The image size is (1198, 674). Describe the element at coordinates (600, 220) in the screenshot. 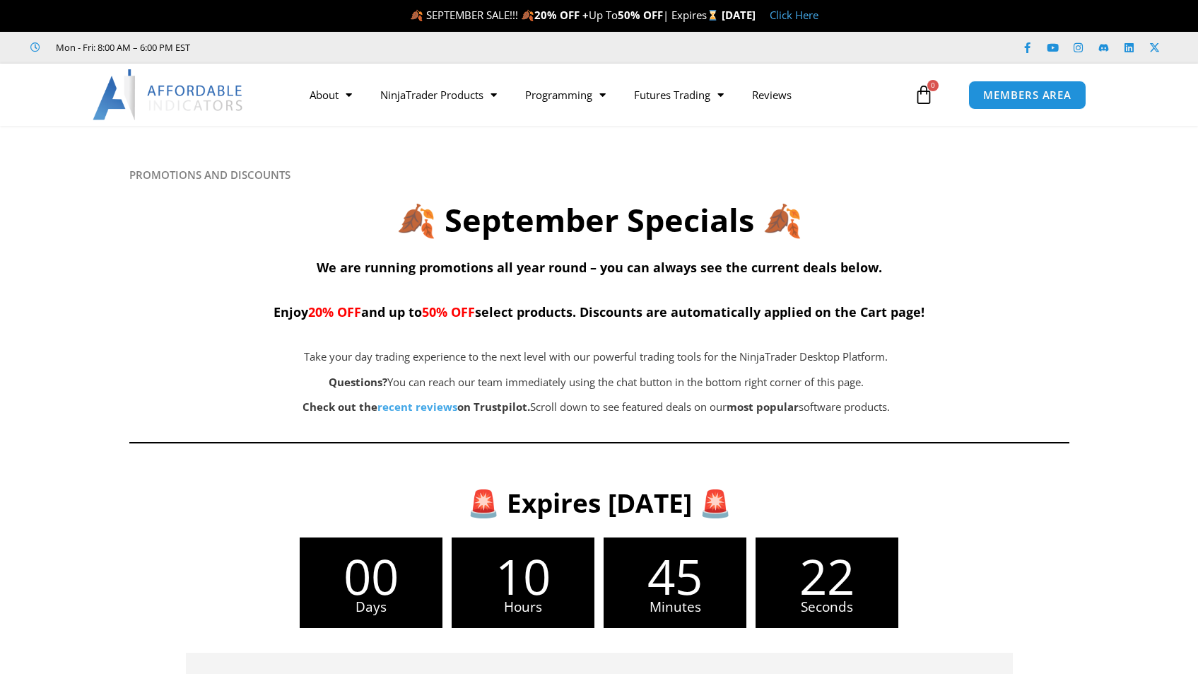

I see `h2: 🍂 September Specials 🍂` at that location.